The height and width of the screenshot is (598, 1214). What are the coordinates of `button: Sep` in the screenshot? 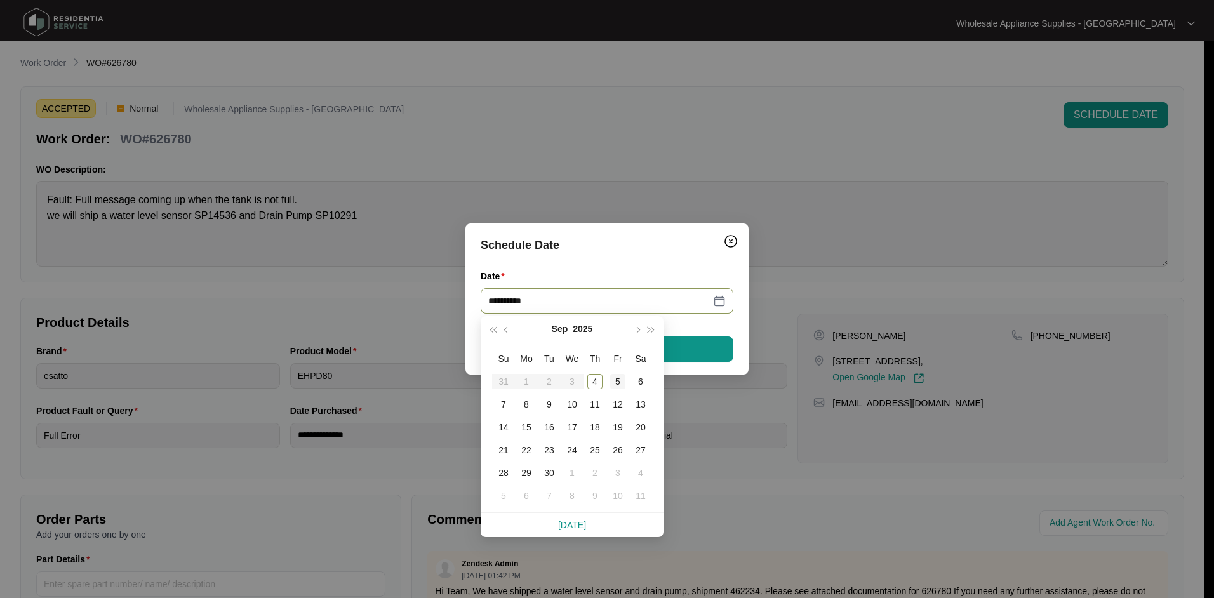 It's located at (560, 329).